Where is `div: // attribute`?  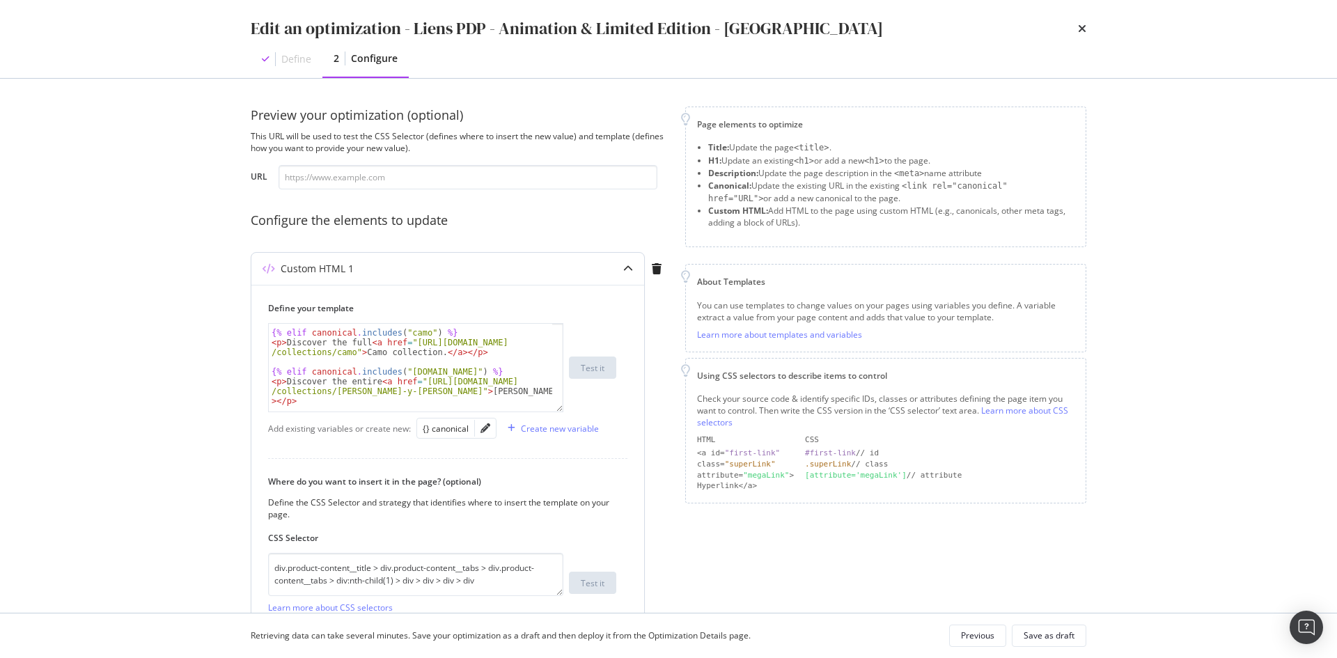 div: // attribute is located at coordinates (939, 476).